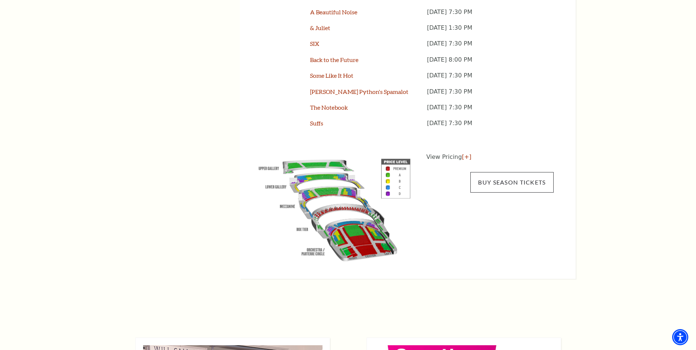 This screenshot has height=350, width=696. I want to click on a: Back to the Future, so click(334, 59).